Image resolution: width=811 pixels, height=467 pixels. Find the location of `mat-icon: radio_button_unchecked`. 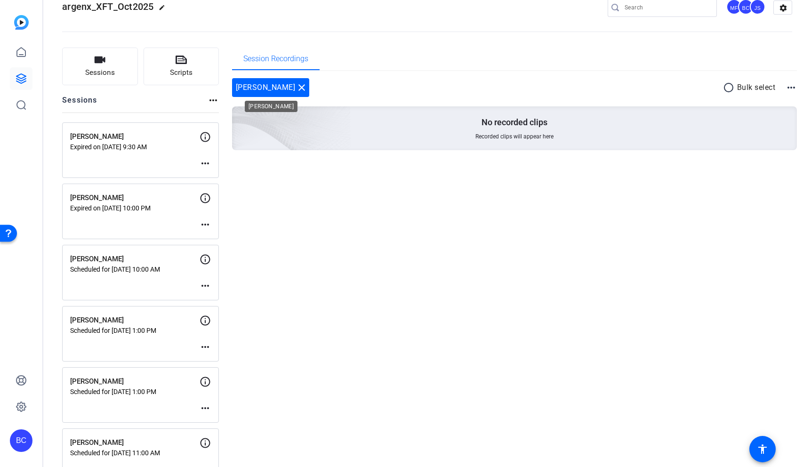

mat-icon: radio_button_unchecked is located at coordinates (730, 88).